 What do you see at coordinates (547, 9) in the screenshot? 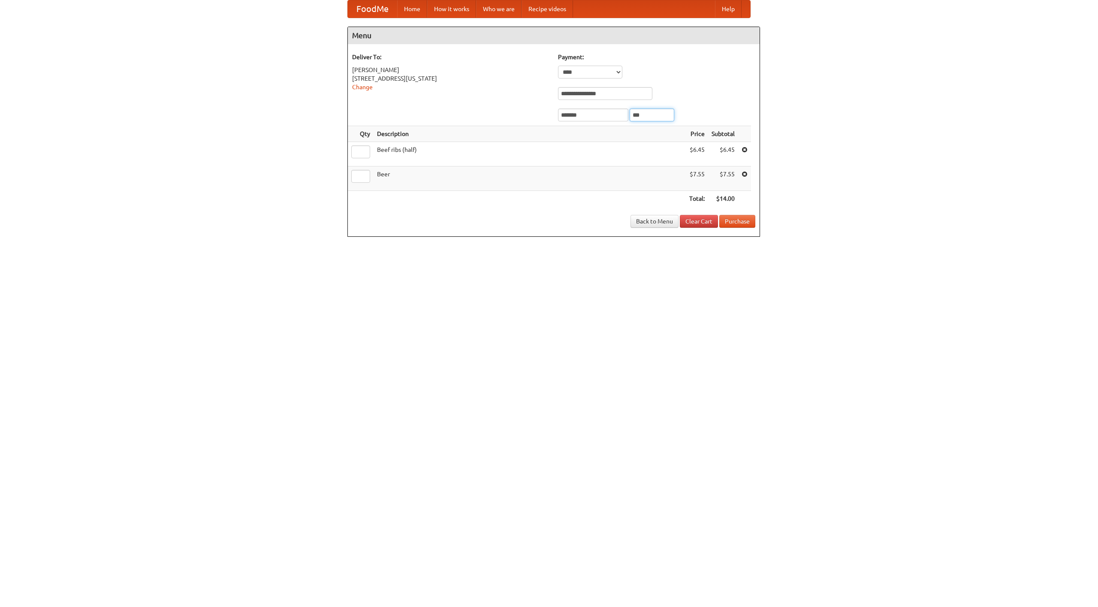
I see `a: Recipe videos` at bounding box center [547, 9].